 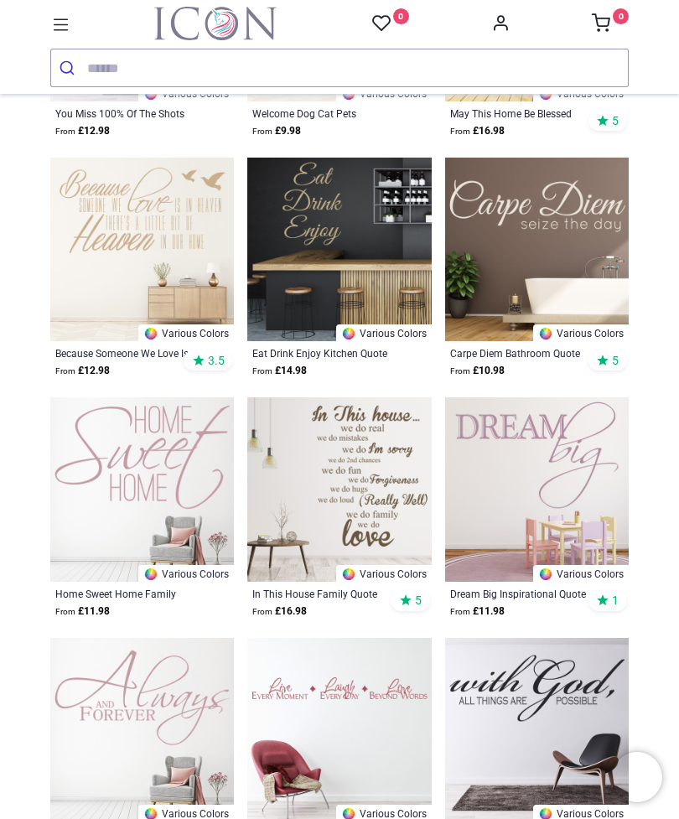 What do you see at coordinates (322, 113) in the screenshot?
I see `div: Welcome Dog Cat Pets` at bounding box center [322, 113].